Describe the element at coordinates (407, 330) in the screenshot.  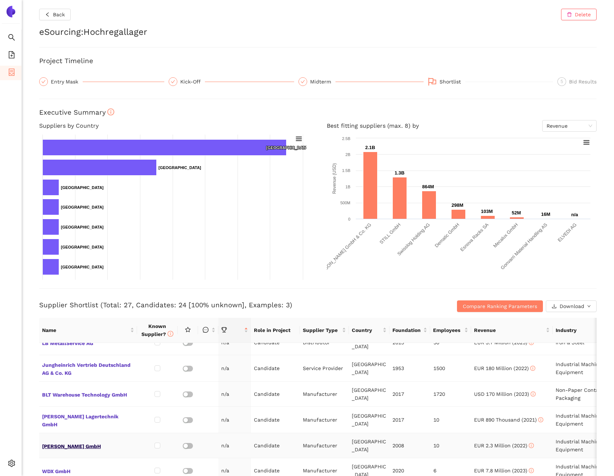
I see `span: Foundation` at that location.